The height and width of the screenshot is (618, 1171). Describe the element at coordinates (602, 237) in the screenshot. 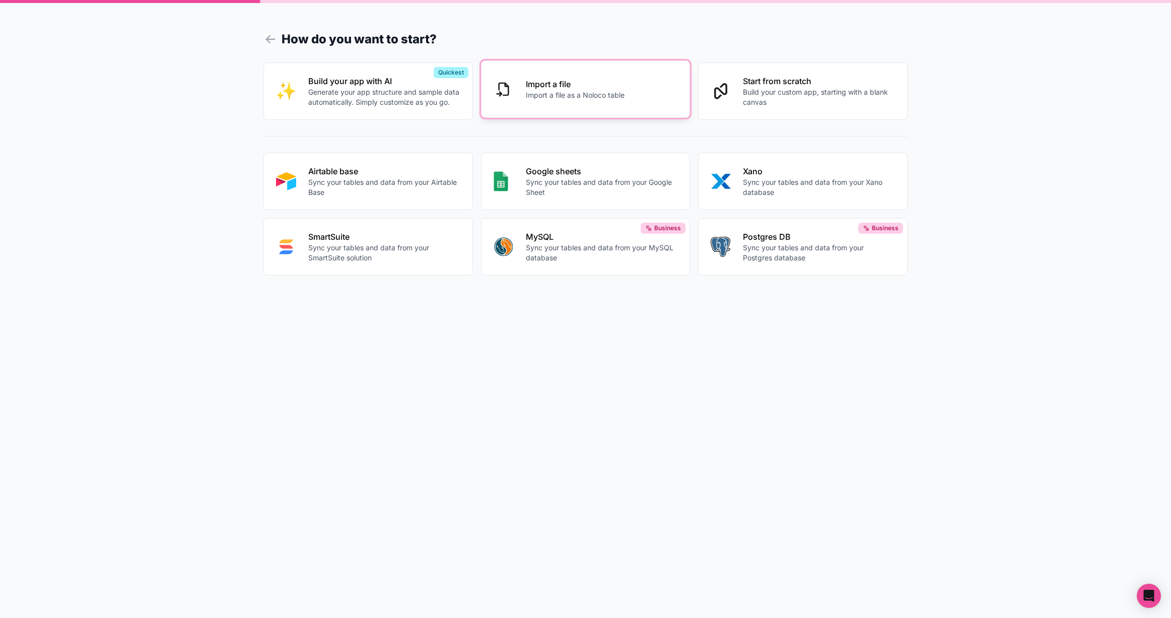

I see `p: MySQL` at that location.